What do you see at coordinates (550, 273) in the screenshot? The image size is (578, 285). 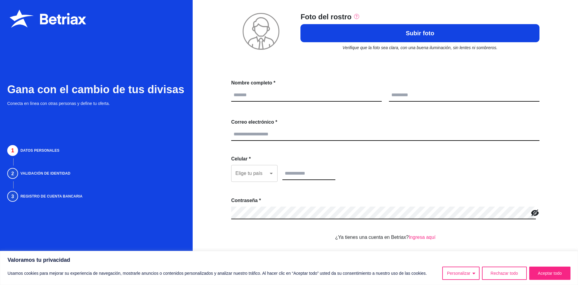 I see `button: Aceptar todo` at bounding box center [550, 273].